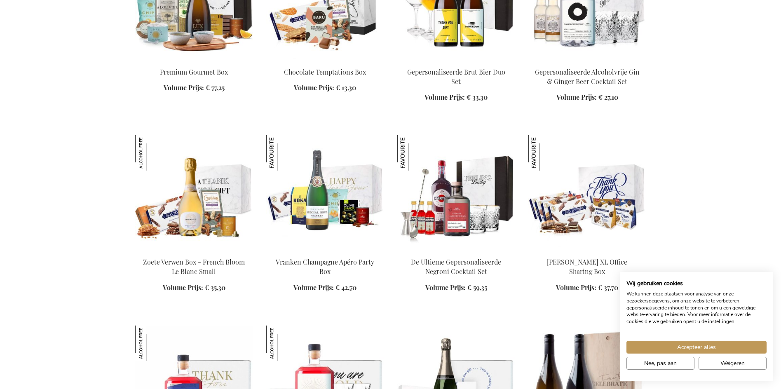 The image size is (781, 389). Describe the element at coordinates (346, 87) in the screenshot. I see `span: € 13,30` at that location.